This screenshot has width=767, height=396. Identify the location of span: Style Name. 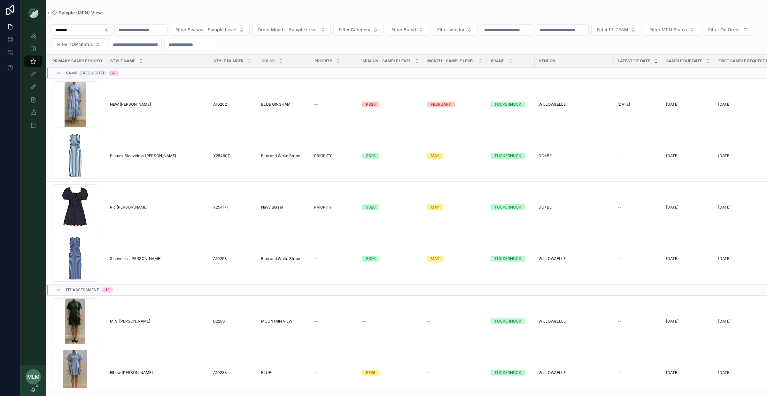
(123, 61).